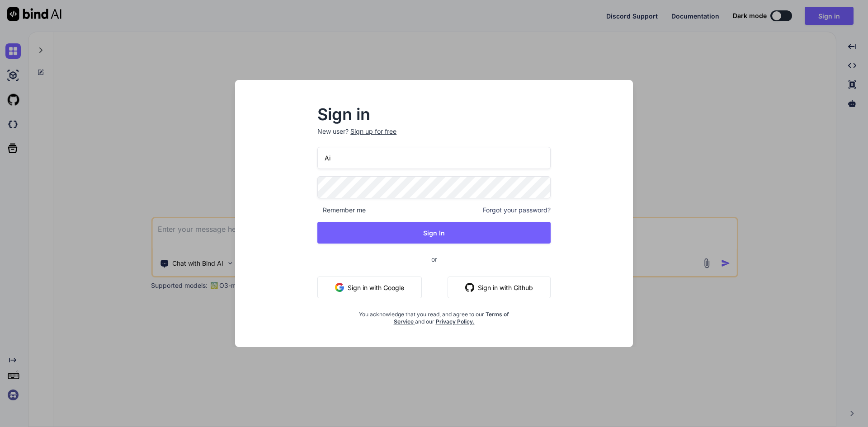 The height and width of the screenshot is (427, 868). What do you see at coordinates (499, 287) in the screenshot?
I see `button: Sign in with Github` at bounding box center [499, 287].